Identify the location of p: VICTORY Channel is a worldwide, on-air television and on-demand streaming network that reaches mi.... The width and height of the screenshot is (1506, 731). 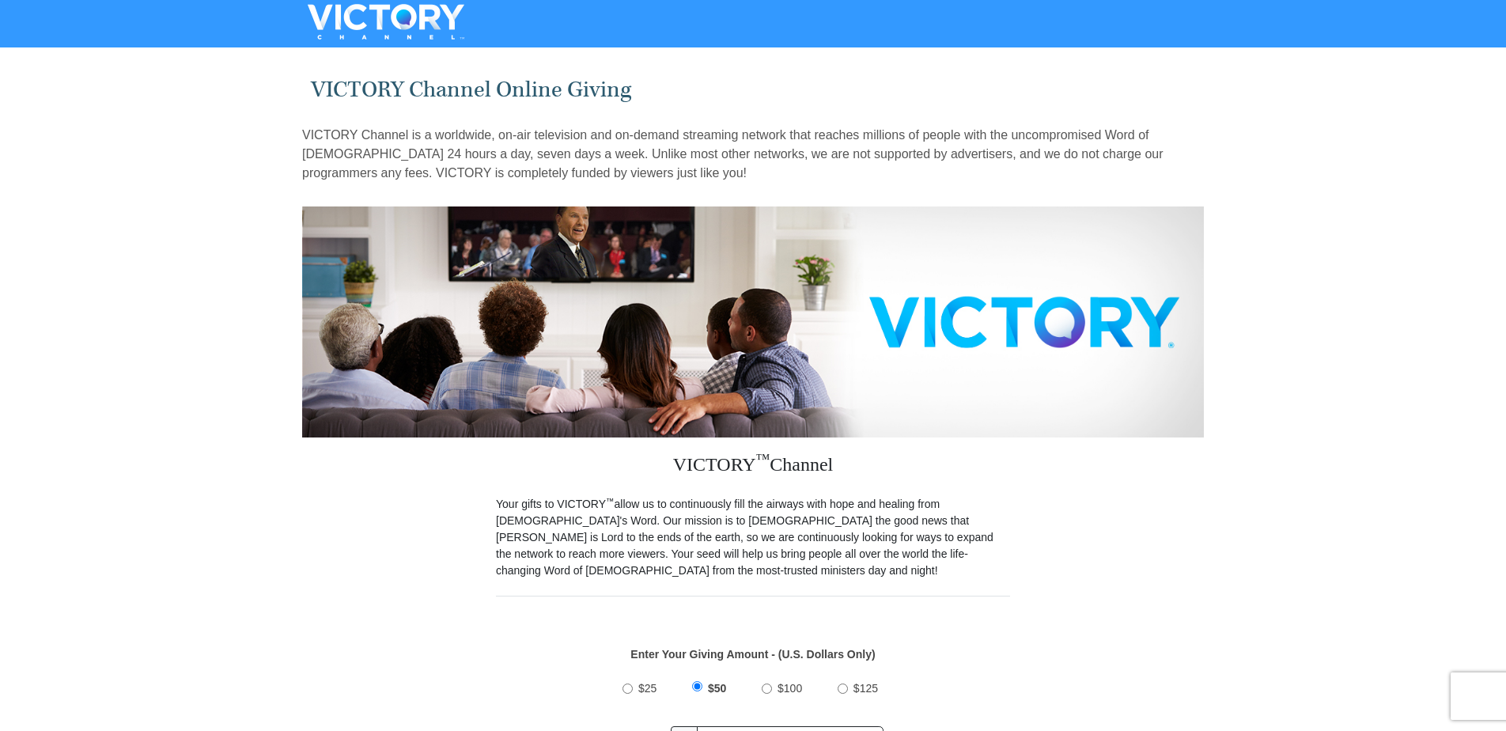
(753, 154).